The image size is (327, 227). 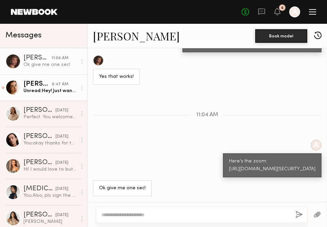 I want to click on div: You: okay thanks for the call & appreciate trying to make it work. We'll def reach out for the ne..., so click(x=50, y=143).